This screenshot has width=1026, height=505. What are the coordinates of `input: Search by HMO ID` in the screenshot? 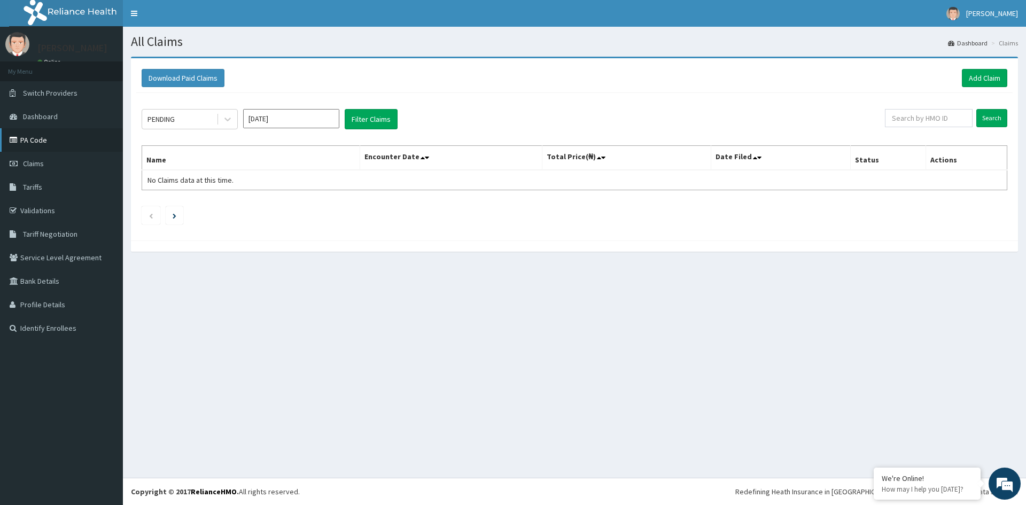 It's located at (929, 118).